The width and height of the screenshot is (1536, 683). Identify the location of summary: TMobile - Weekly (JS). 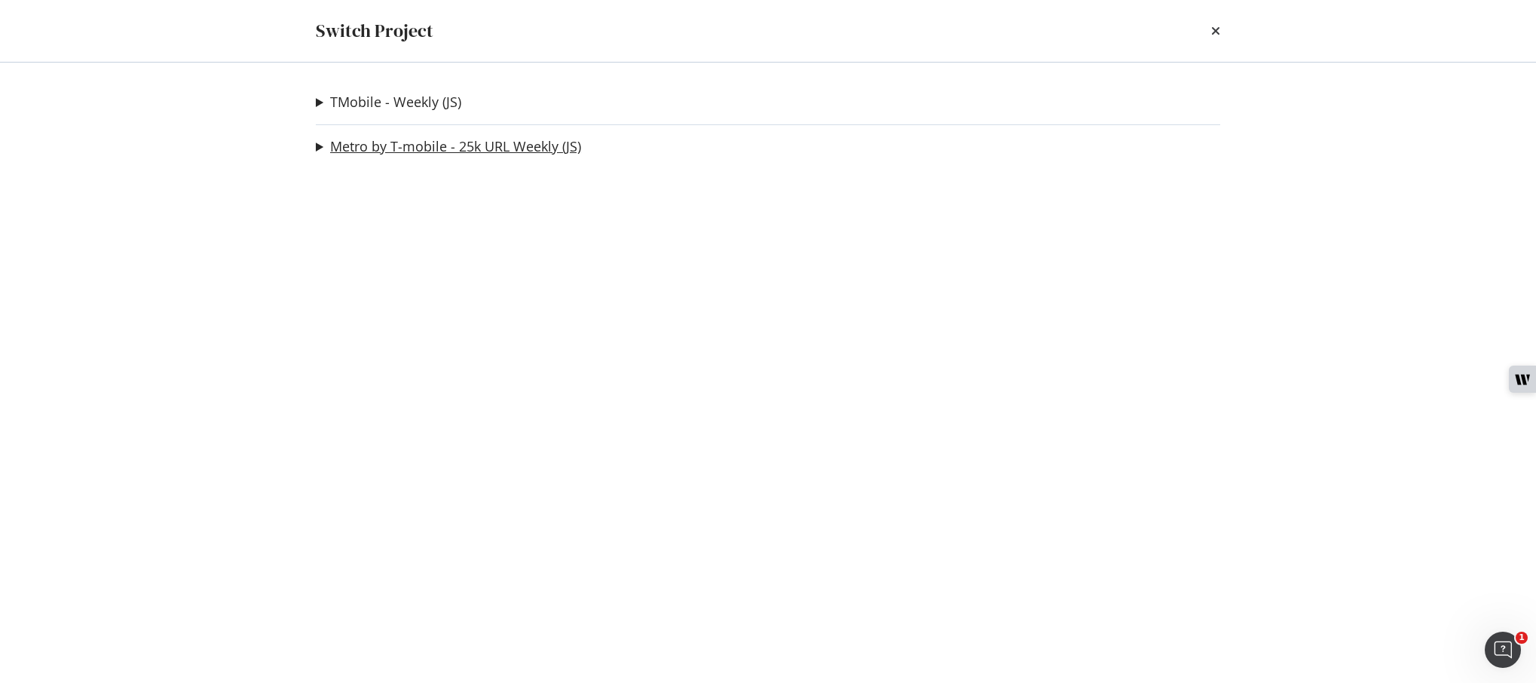
(388, 103).